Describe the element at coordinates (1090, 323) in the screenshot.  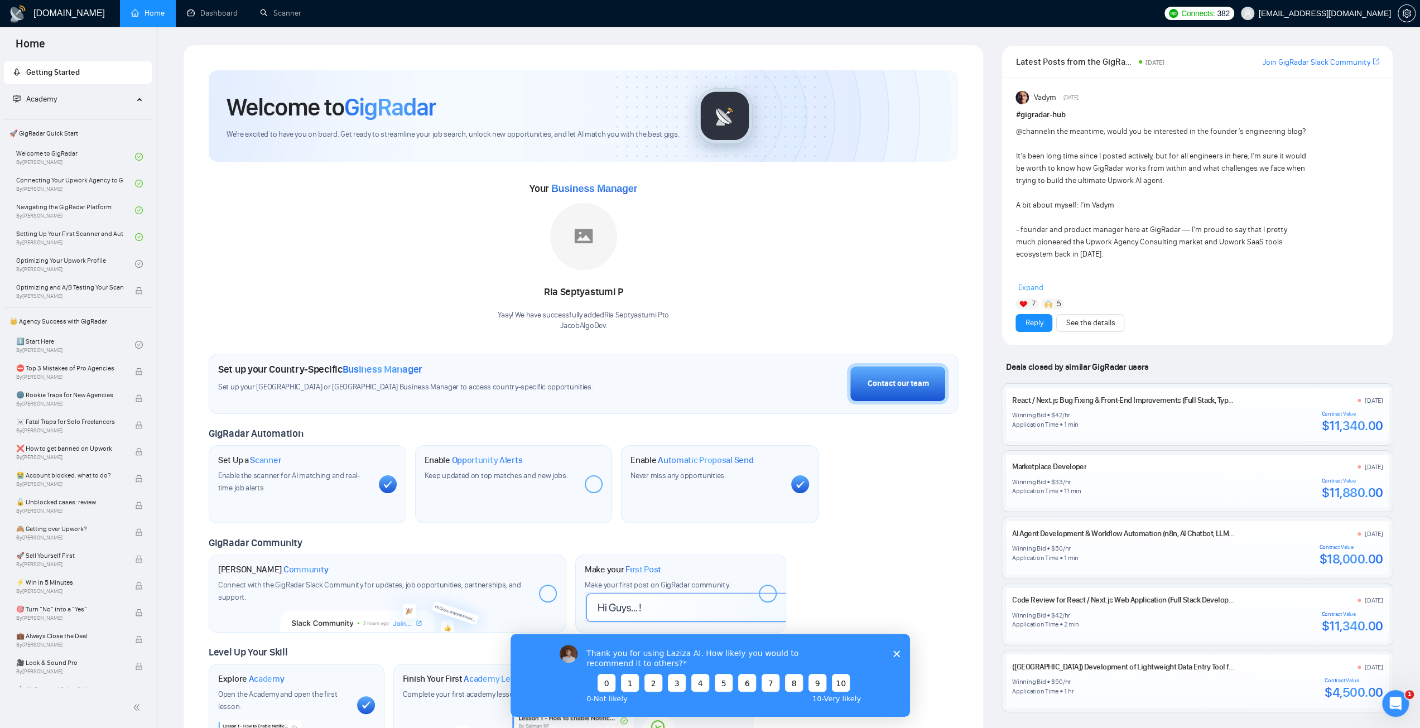
I see `a: See the details` at that location.